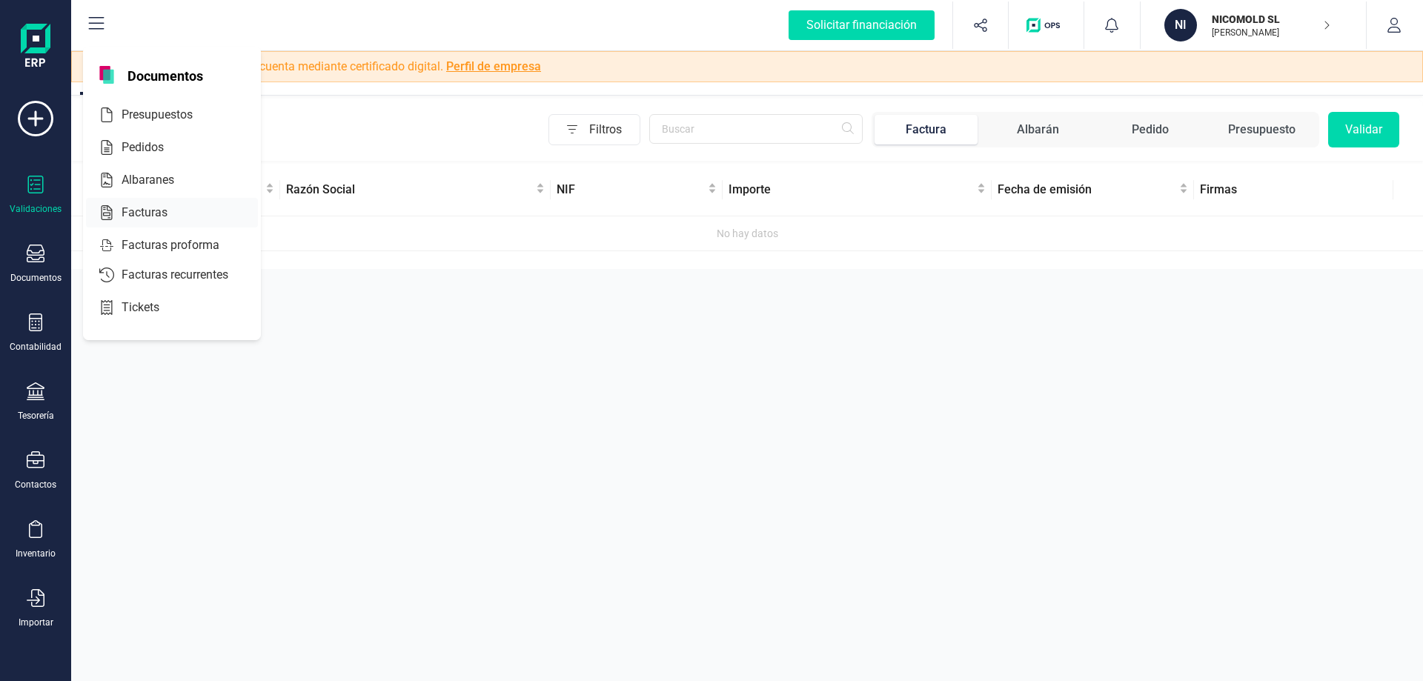  What do you see at coordinates (36, 278) in the screenshot?
I see `div: Documentos` at bounding box center [36, 278].